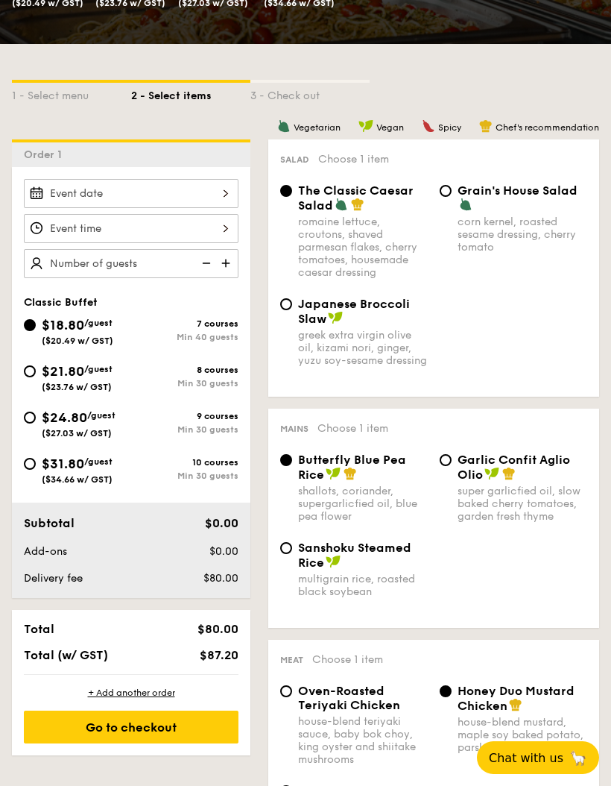 This screenshot has height=786, width=611. Describe the element at coordinates (286, 460) in the screenshot. I see `input: Butterfly Blue Pea Riceshallots, coriander, supergarlicfied oil, blue pea flower` at that location.